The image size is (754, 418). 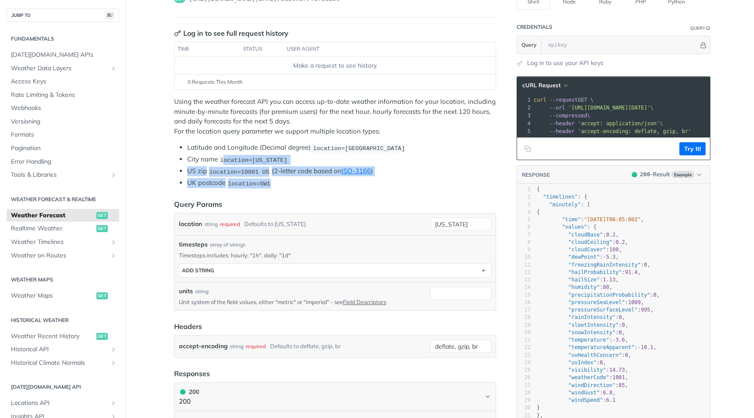 What do you see at coordinates (701, 28) in the screenshot?
I see `div: QueryInformation` at bounding box center [701, 28].